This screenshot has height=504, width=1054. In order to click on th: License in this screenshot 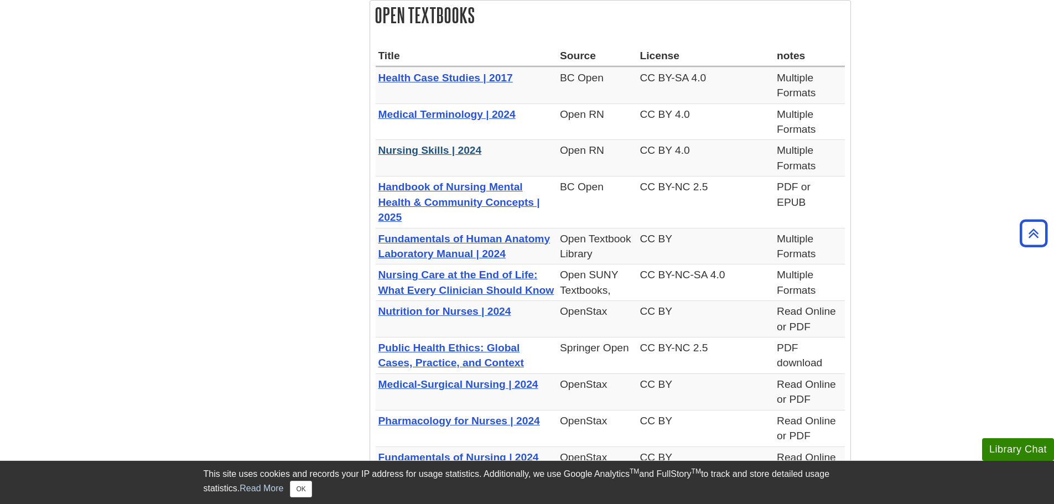, I will do `click(706, 56)`.